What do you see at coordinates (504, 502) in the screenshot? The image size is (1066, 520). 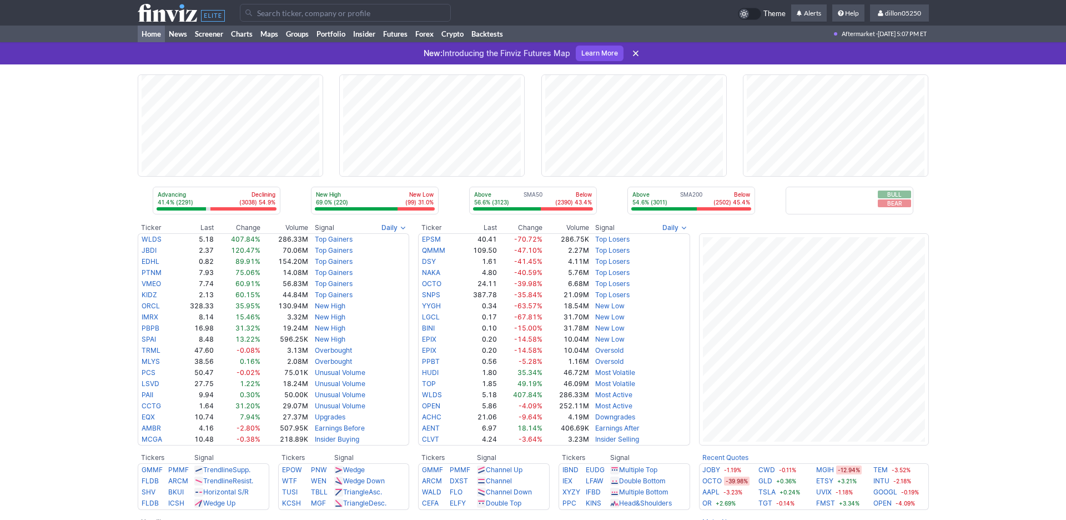 I see `a: Double Top` at bounding box center [504, 502].